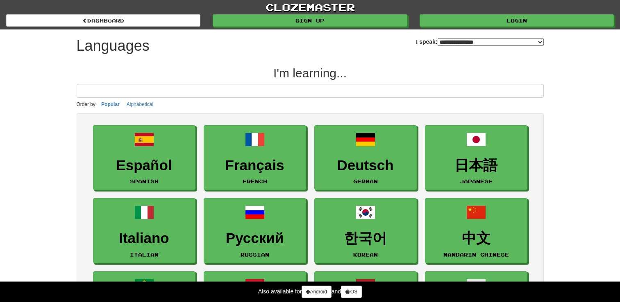  What do you see at coordinates (87, 104) in the screenshot?
I see `small: Order by:` at bounding box center [87, 104].